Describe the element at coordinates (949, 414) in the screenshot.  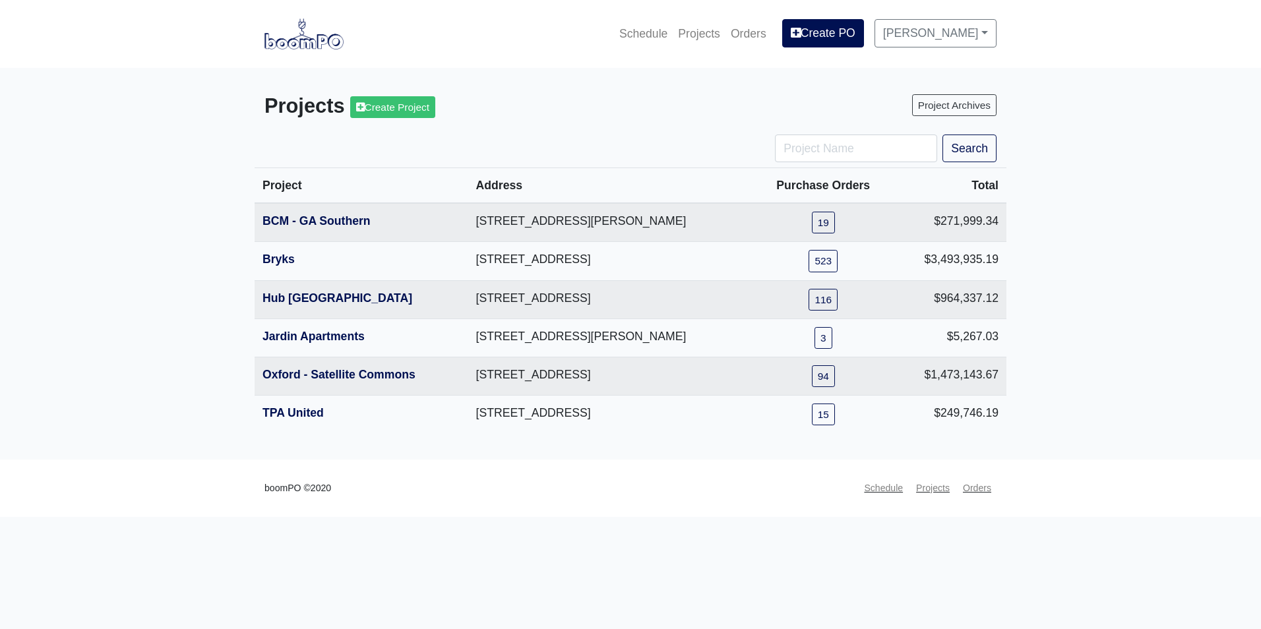
I see `td: $249,746.19` at that location.